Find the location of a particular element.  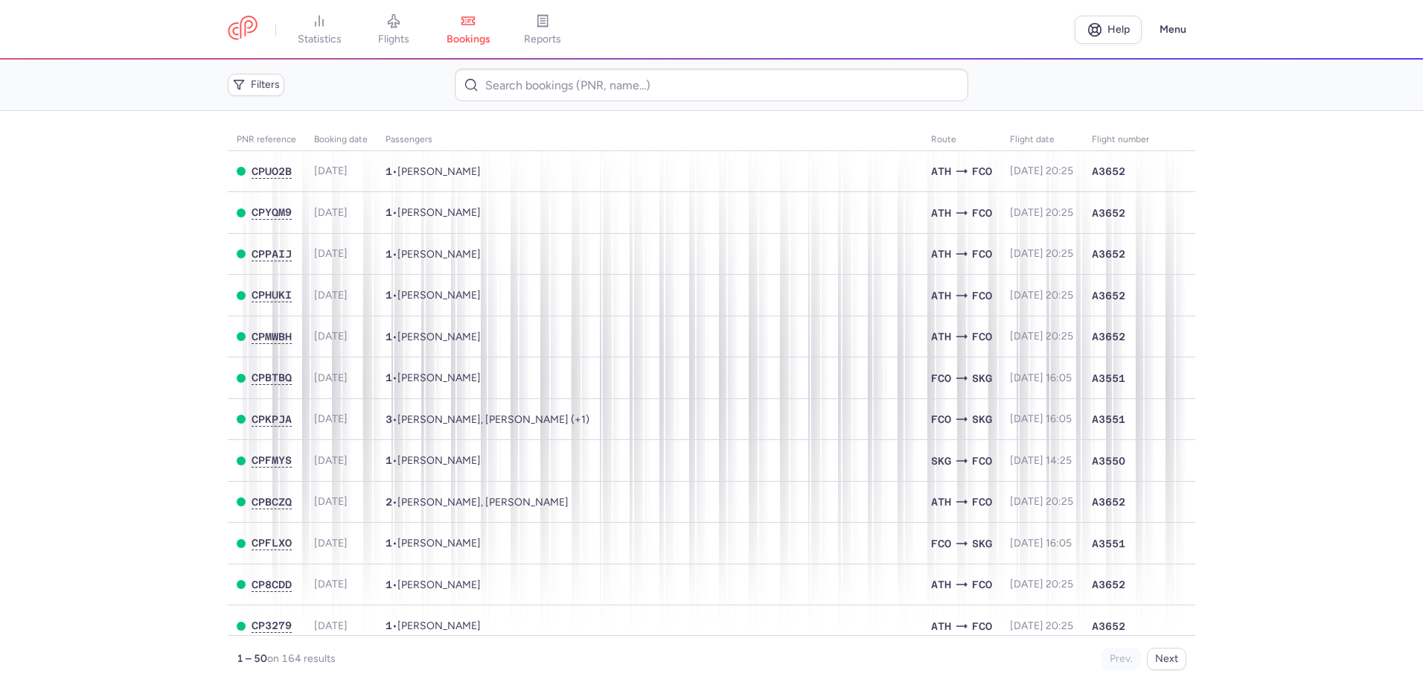

span: CPMWBH is located at coordinates (272, 336).